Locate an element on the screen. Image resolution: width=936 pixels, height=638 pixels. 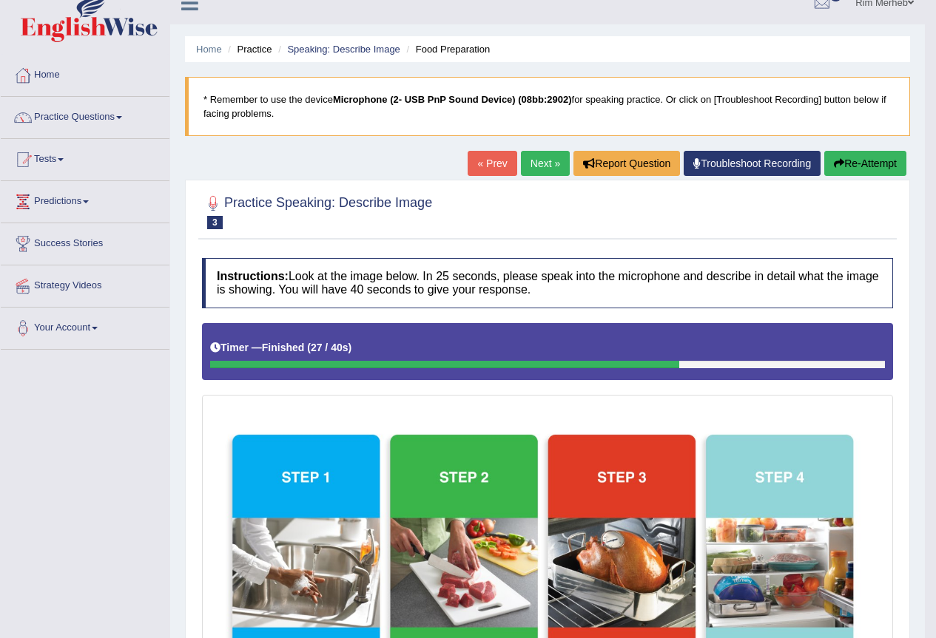
h2: Practice Speaking: Describe Image is located at coordinates (317, 211).